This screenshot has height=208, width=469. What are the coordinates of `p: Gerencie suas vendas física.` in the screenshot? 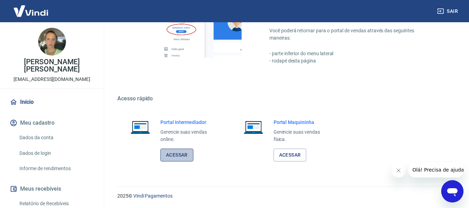 It's located at (303, 136).